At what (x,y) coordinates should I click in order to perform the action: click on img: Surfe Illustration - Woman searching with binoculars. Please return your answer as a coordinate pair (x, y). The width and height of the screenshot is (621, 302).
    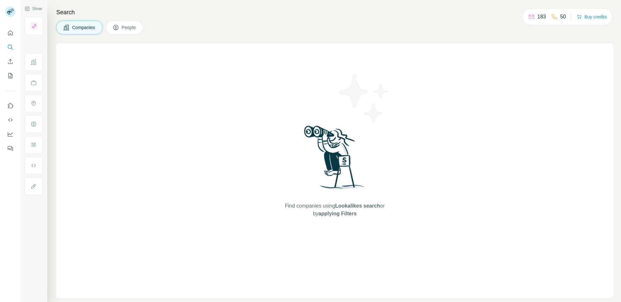
    Looking at the image, I should click on (335, 160).